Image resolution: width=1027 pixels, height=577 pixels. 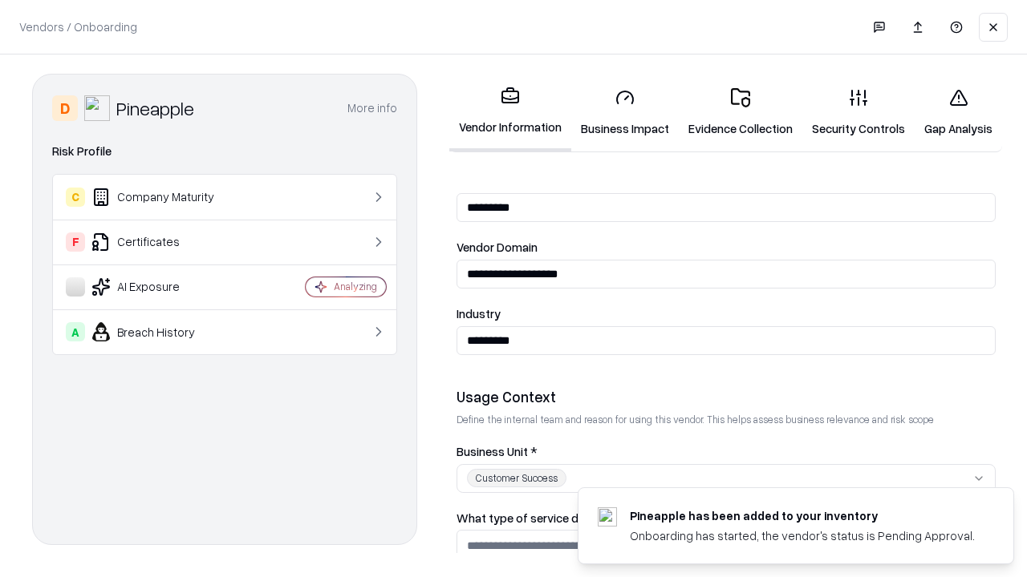 I want to click on div: Pineapple has been added to your inventory, so click(x=802, y=516).